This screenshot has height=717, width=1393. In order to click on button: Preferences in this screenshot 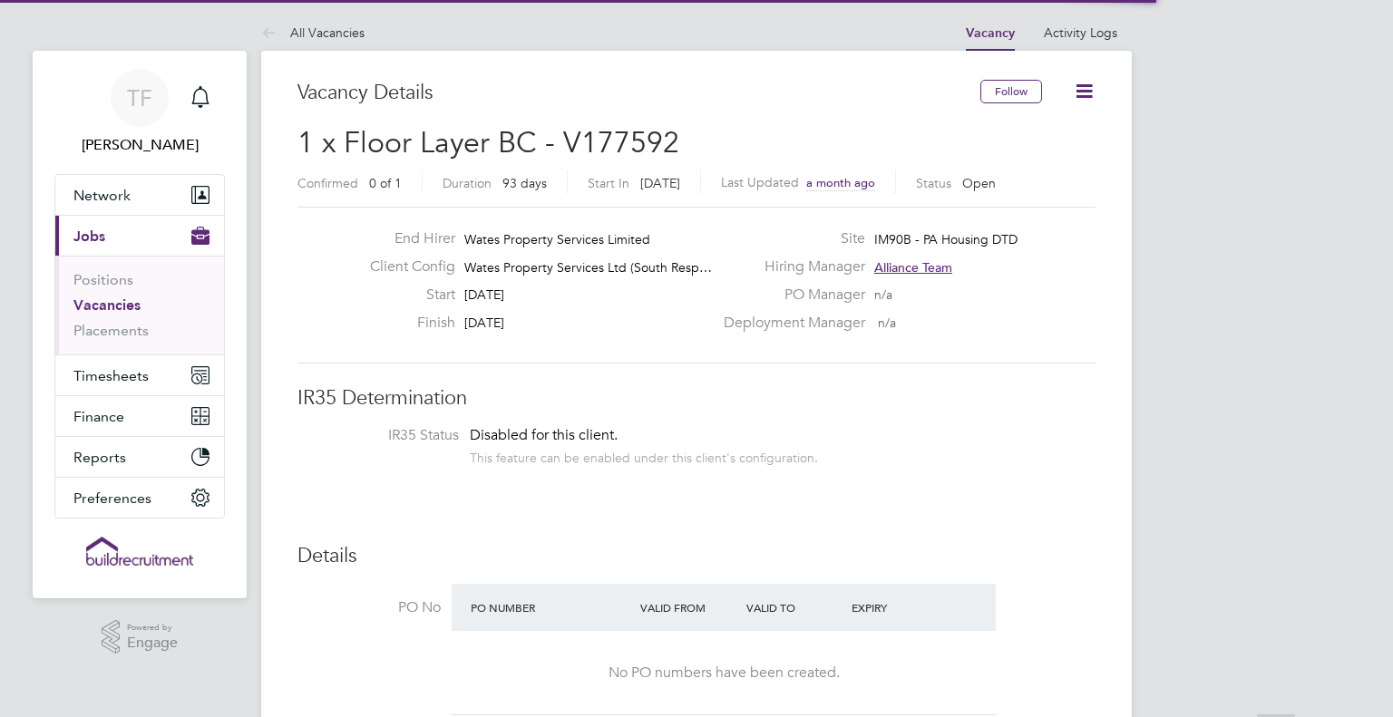, I will do `click(140, 498)`.